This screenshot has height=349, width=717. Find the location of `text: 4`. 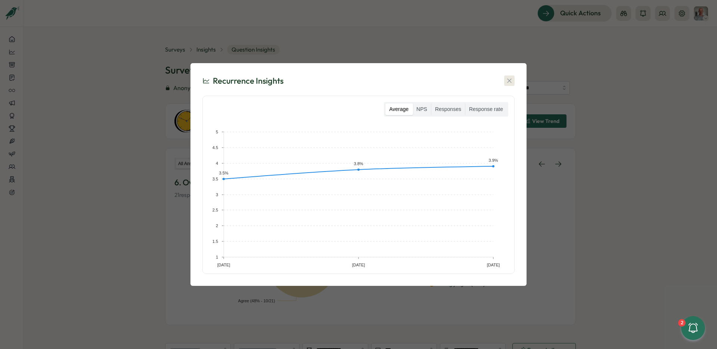

text: 4 is located at coordinates (217, 163).